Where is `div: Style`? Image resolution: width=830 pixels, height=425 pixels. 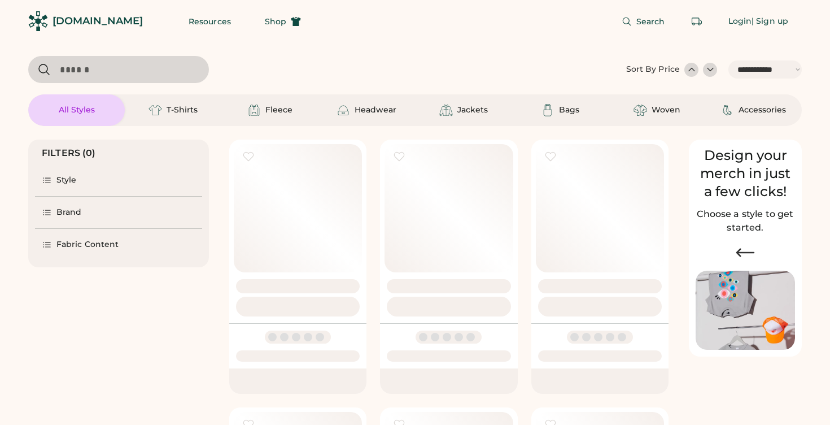 div: Style is located at coordinates (67, 180).